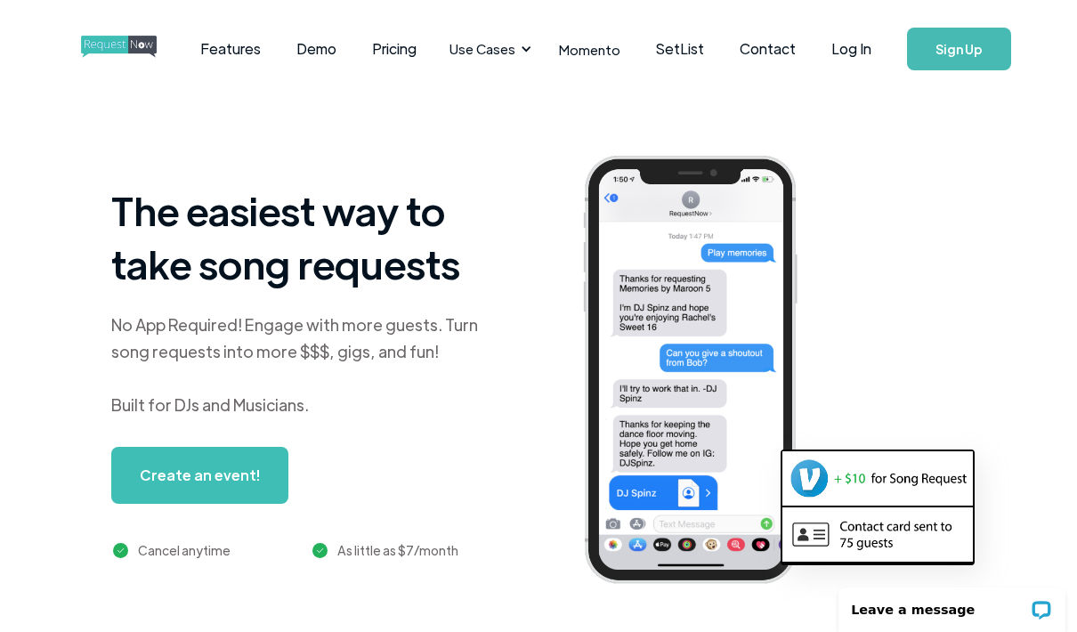 This screenshot has height=632, width=1077. What do you see at coordinates (959, 49) in the screenshot?
I see `a: Sign Up` at bounding box center [959, 49].